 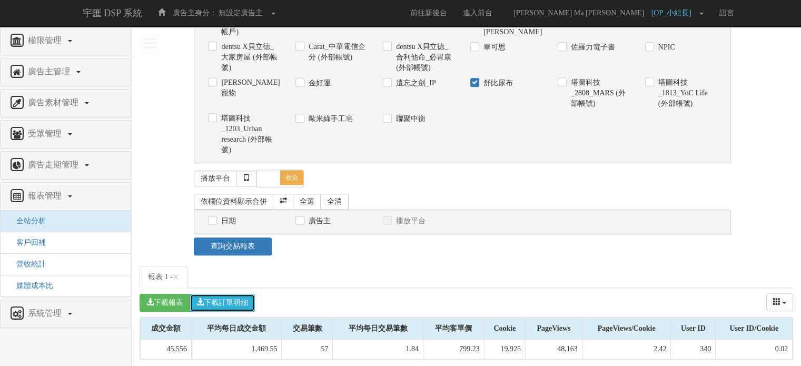 What do you see at coordinates (378, 329) in the screenshot?
I see `div: 平均每日交易筆數` at bounding box center [378, 329].